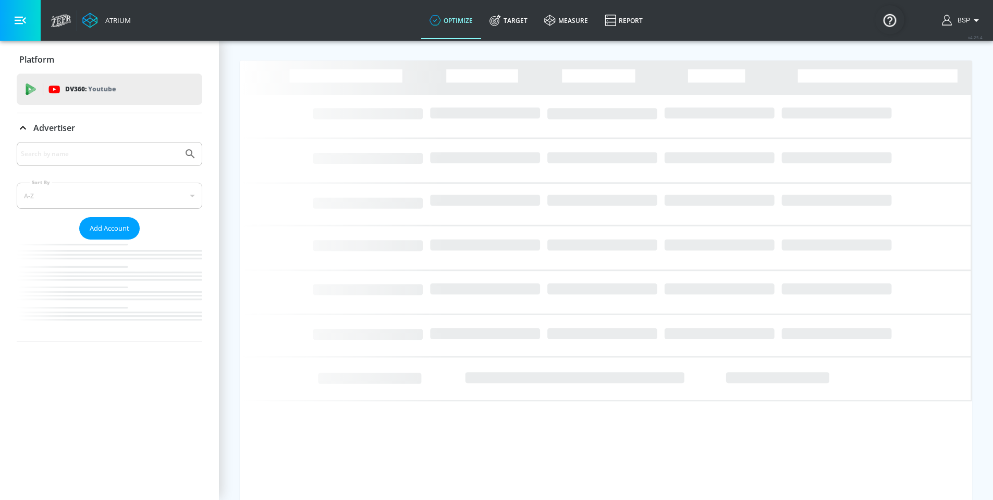  I want to click on div: Platform, so click(110, 59).